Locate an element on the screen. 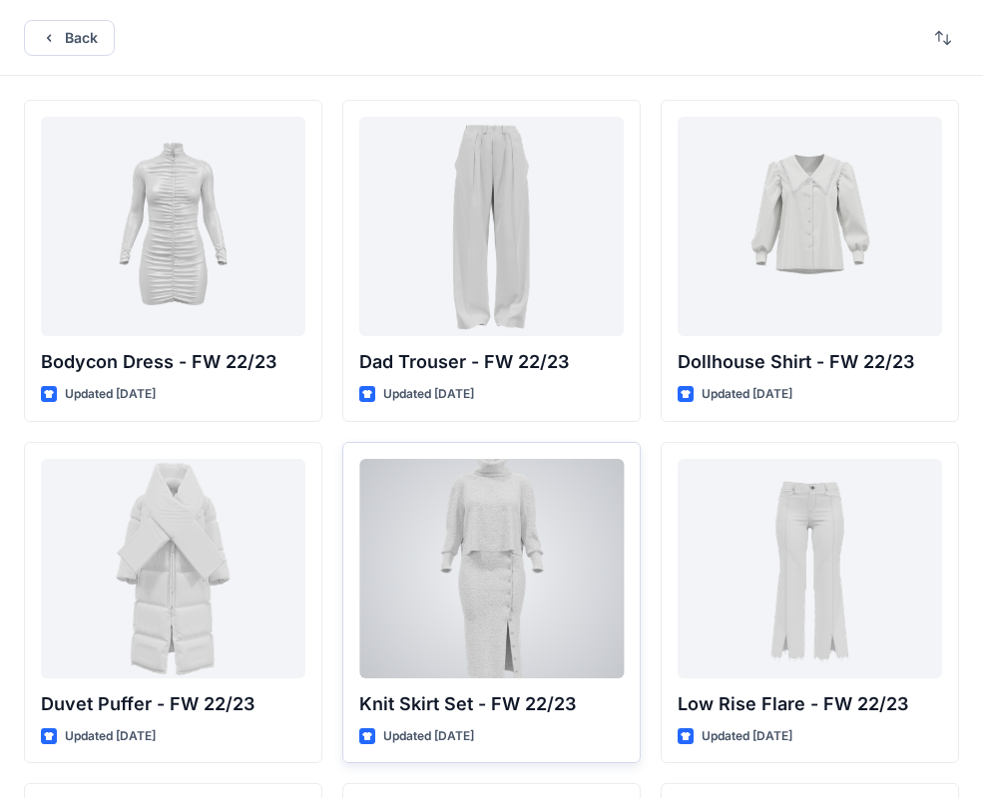 The height and width of the screenshot is (798, 983). button: Back is located at coordinates (69, 38).